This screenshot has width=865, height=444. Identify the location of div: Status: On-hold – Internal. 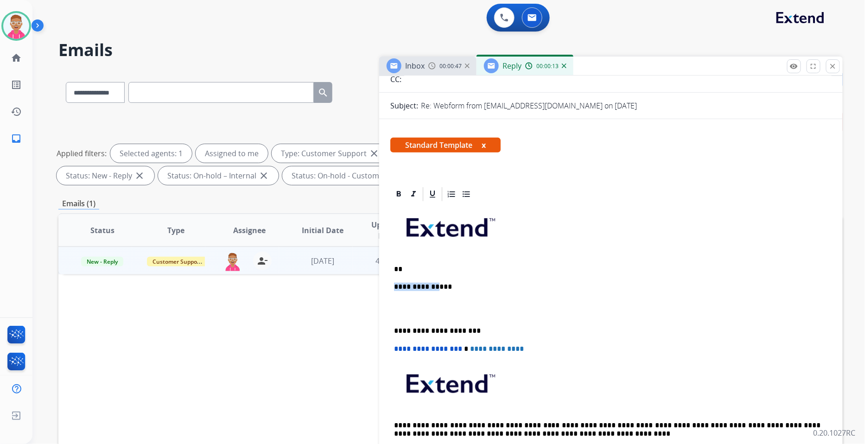
(218, 176).